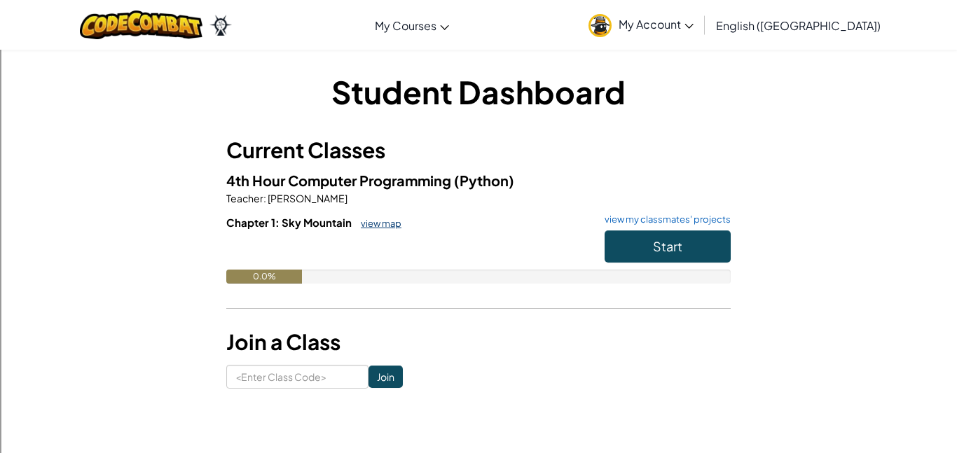 Image resolution: width=957 pixels, height=453 pixels. What do you see at coordinates (479, 75) in the screenshot?
I see `div: Sign out` at bounding box center [479, 75].